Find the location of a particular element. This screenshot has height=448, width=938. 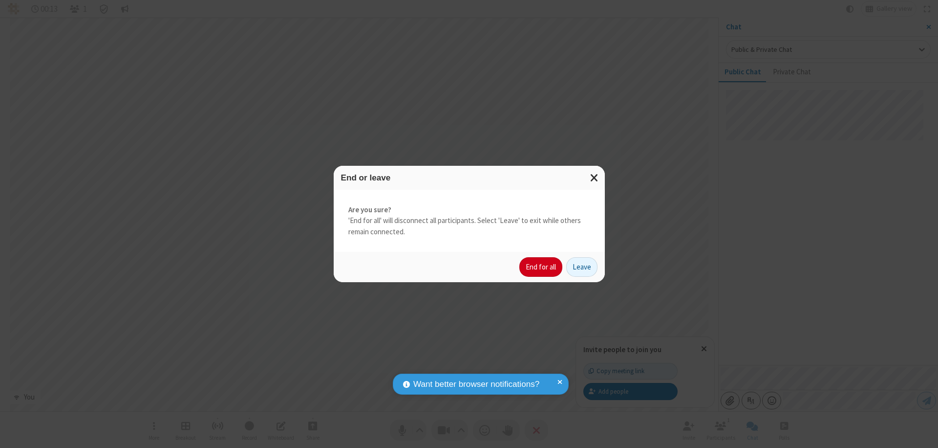

h3: End or leave is located at coordinates (469, 177).